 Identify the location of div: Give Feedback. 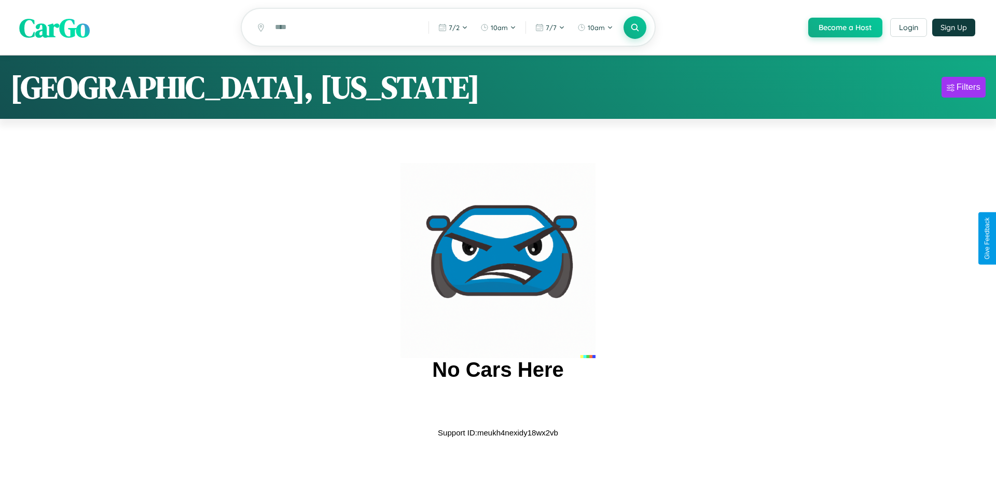
(987, 238).